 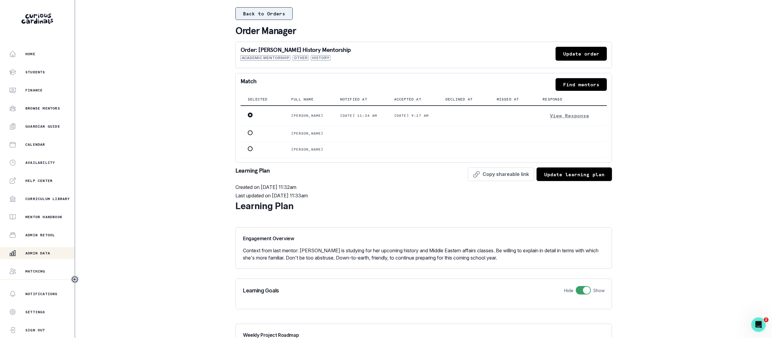 What do you see at coordinates (568, 290) in the screenshot?
I see `p: Hide` at bounding box center [568, 290].